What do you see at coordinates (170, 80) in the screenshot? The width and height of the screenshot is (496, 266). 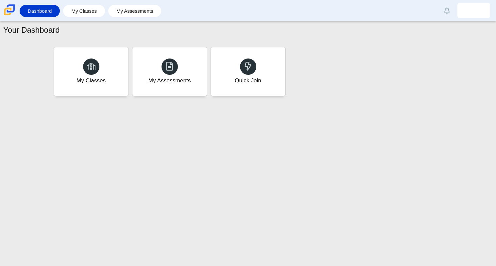 I see `div: My Assessments` at bounding box center [170, 80].